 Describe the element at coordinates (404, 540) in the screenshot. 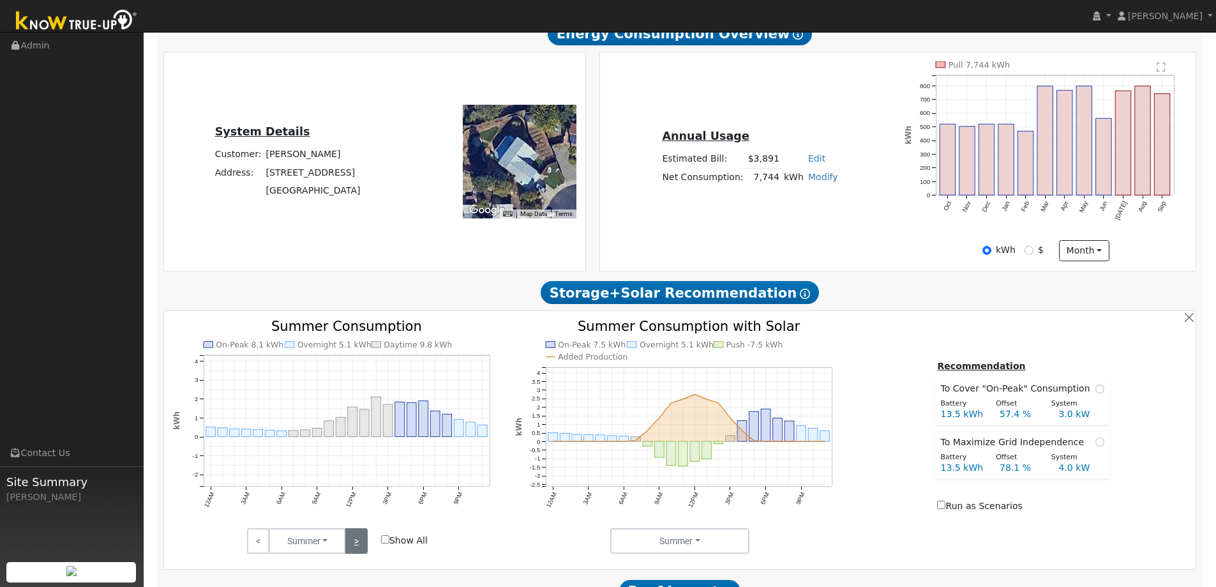

I see `label: Show All` at that location.